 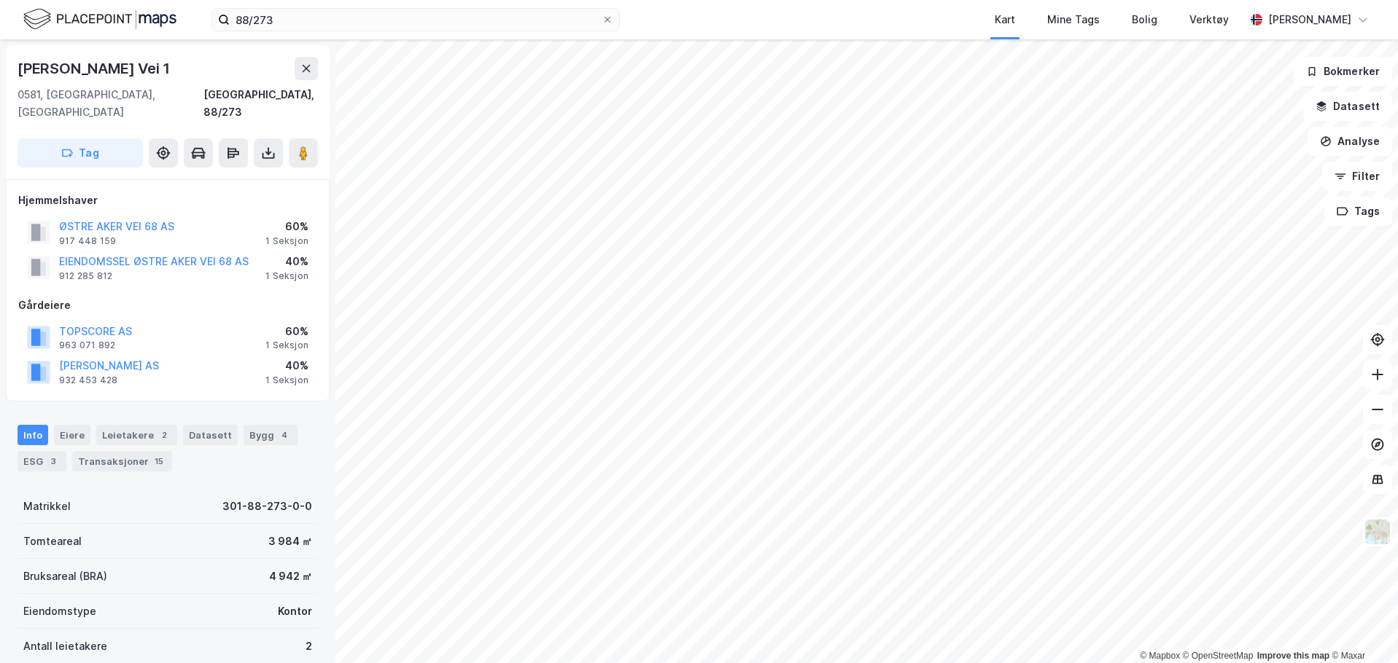 I want to click on div: 912 285 812, so click(x=85, y=276).